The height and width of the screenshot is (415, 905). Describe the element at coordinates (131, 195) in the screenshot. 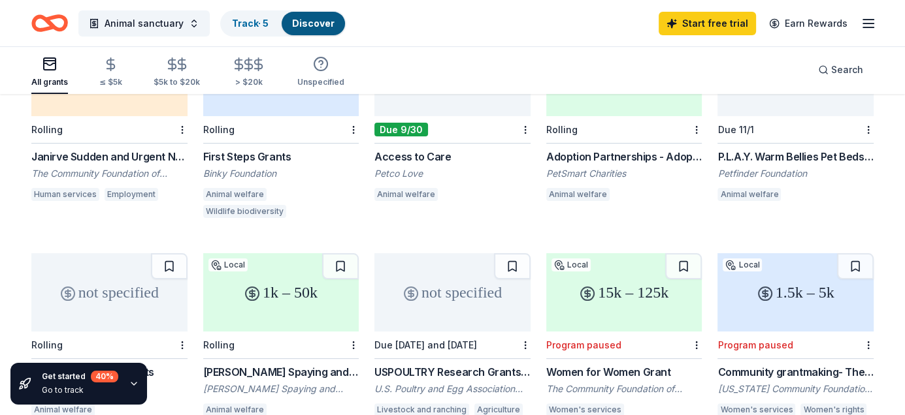

I see `div: Employment` at that location.